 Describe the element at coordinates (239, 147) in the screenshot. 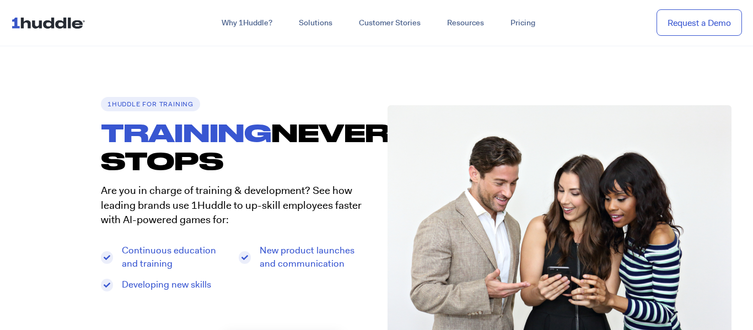

I see `h1: NEVER STOPS` at that location.